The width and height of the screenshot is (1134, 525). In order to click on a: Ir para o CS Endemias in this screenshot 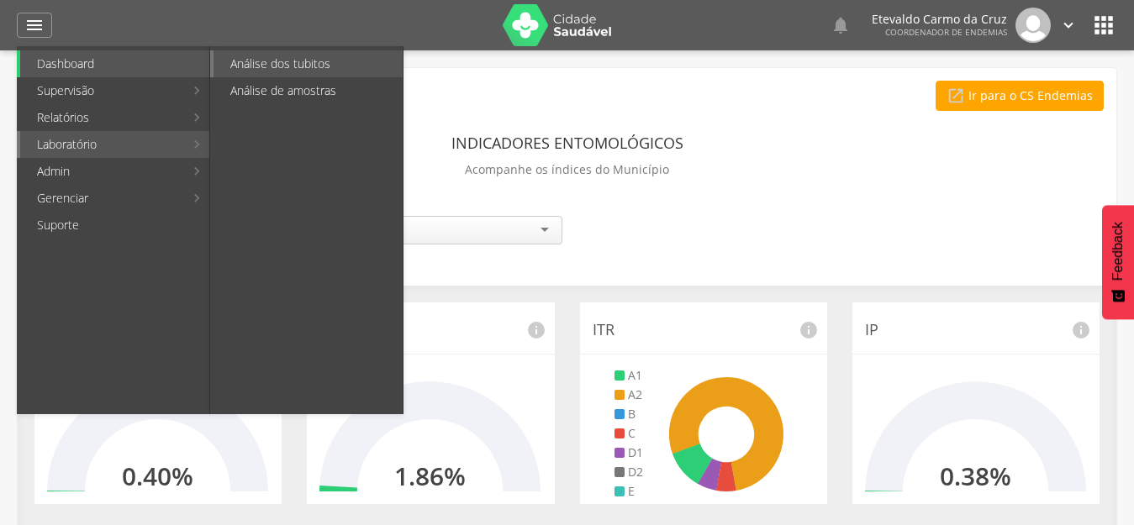, I will do `click(1019, 96)`.